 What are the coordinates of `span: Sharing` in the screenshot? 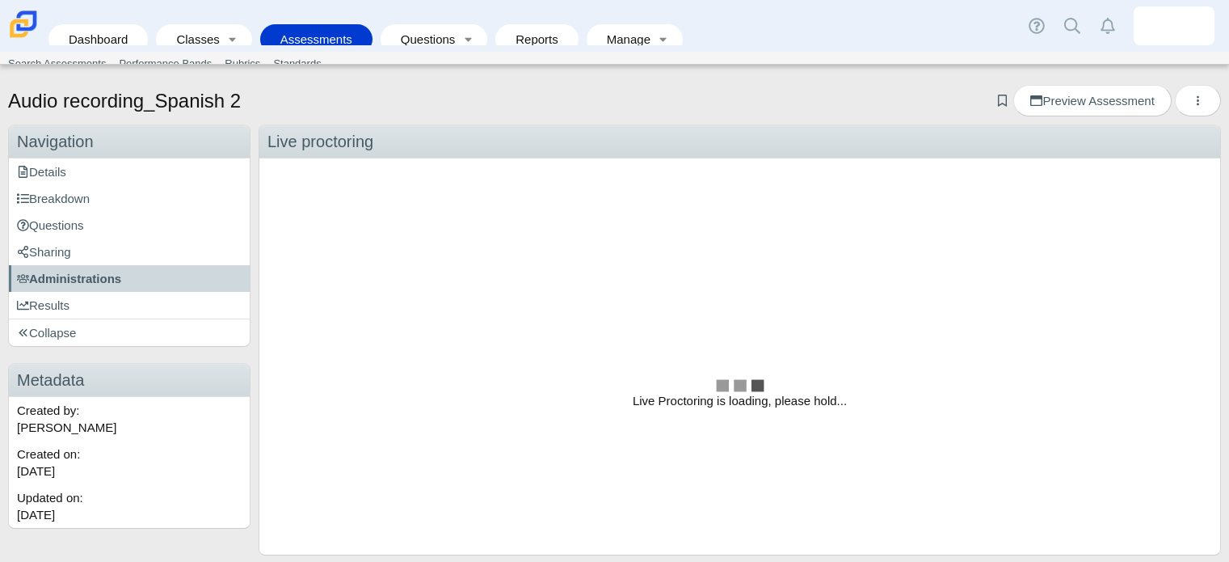 It's located at (44, 251).